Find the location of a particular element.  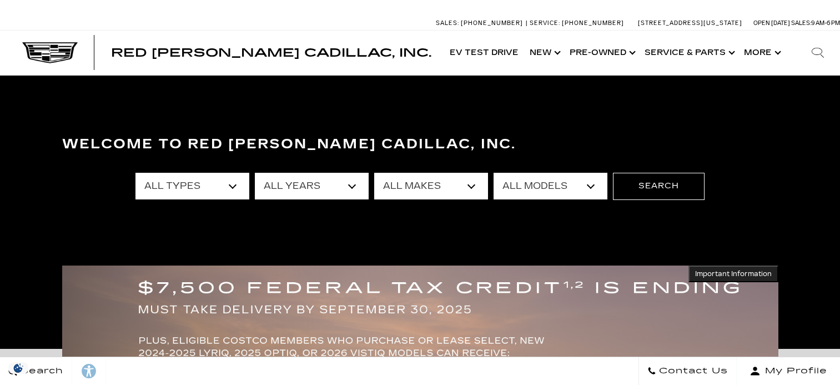

button: Important Information is located at coordinates (733, 274).